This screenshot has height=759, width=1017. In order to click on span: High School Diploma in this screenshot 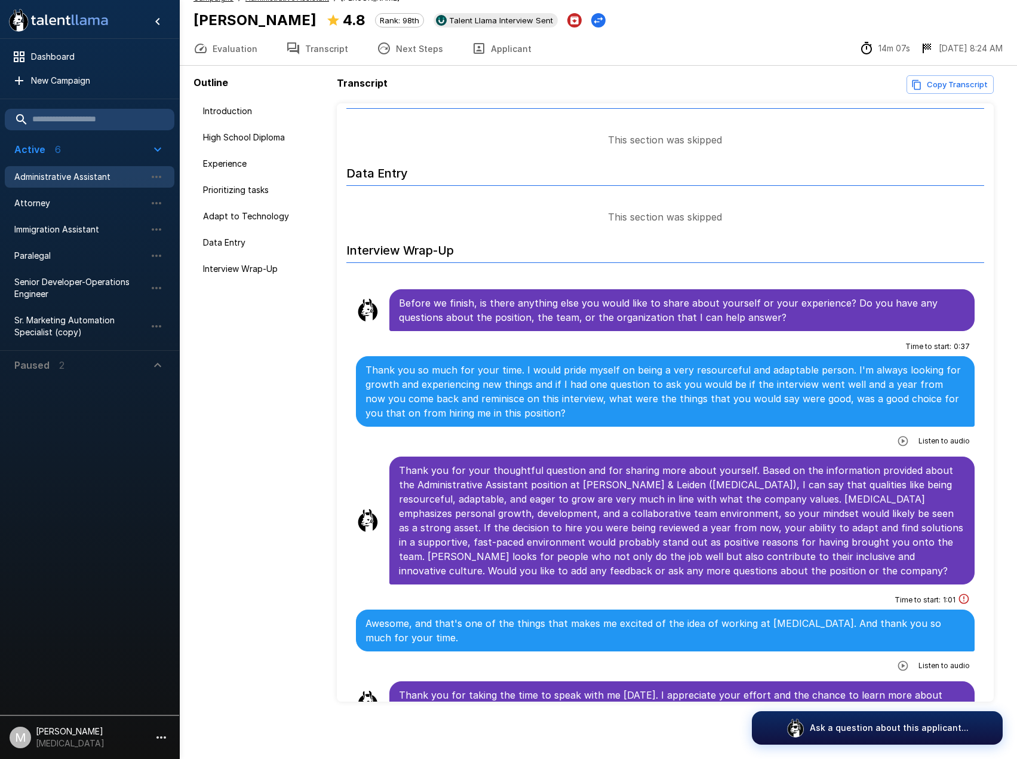, I will do `click(263, 137)`.